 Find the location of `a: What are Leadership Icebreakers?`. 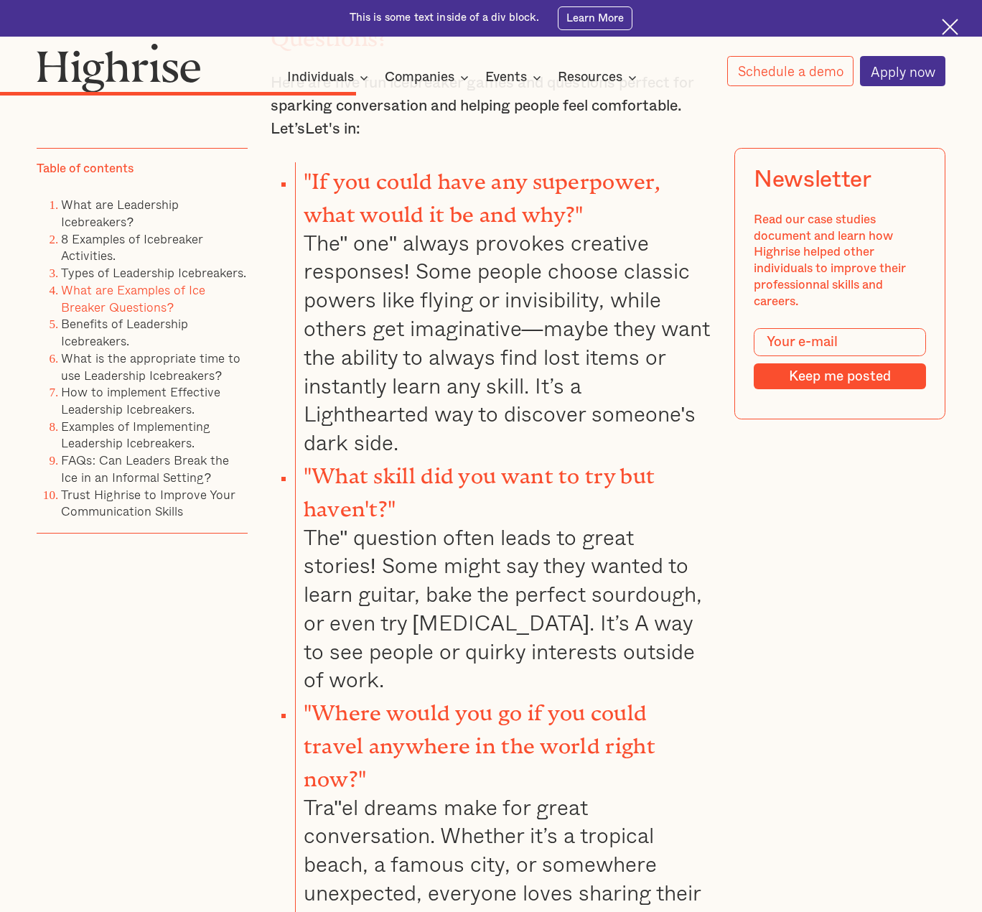

a: What are Leadership Icebreakers? is located at coordinates (120, 213).